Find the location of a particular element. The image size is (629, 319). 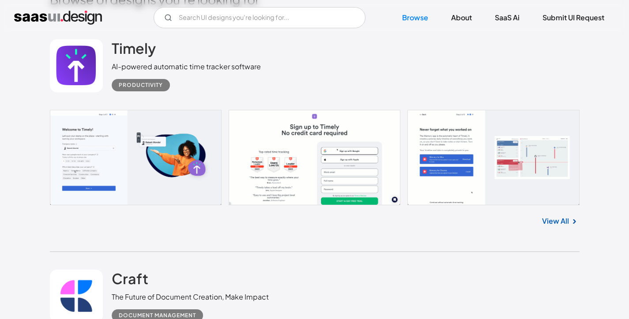

a: Browse is located at coordinates (415, 18).